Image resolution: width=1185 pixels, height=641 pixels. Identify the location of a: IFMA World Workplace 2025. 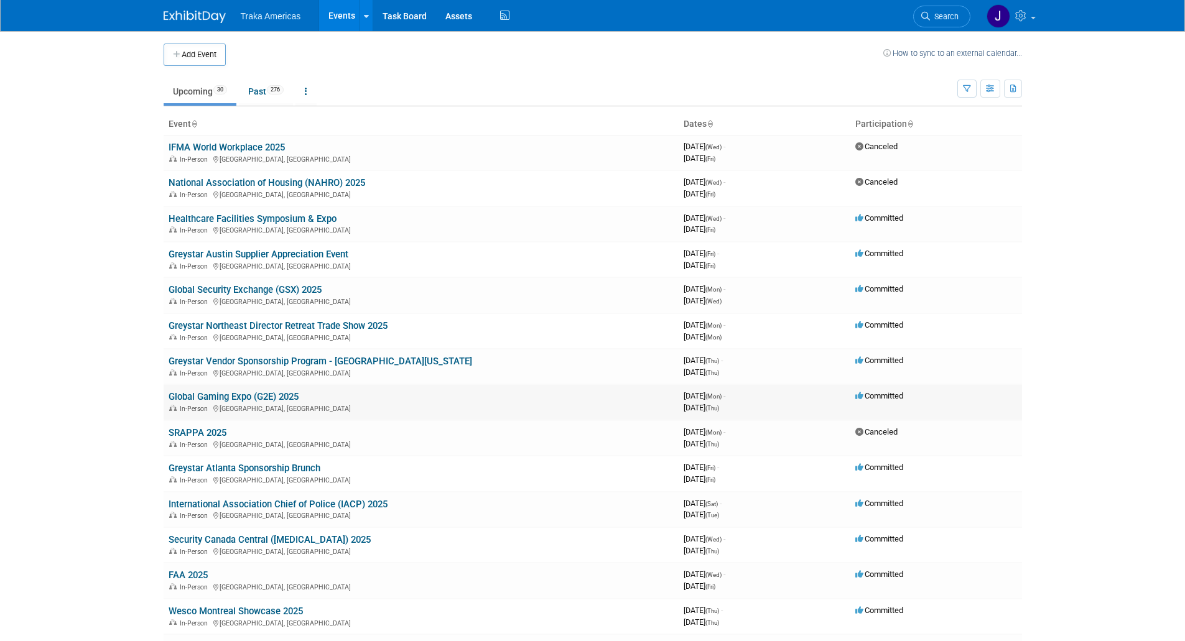
(226, 147).